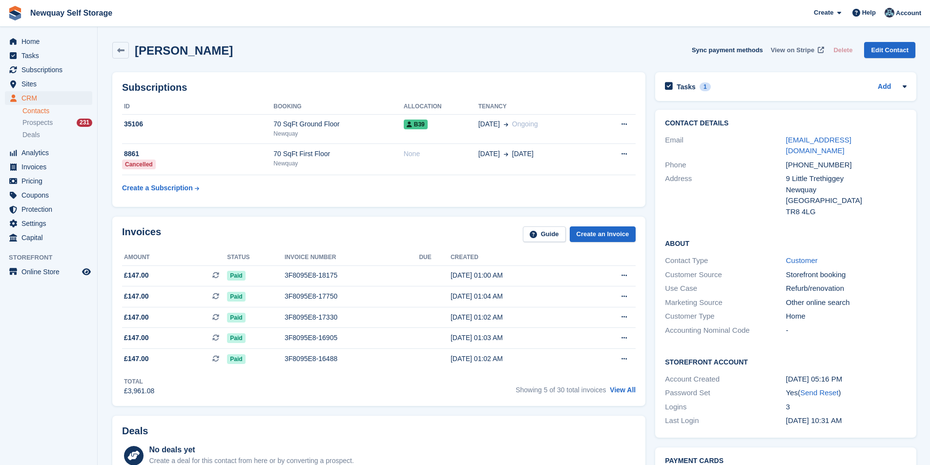 This screenshot has height=465, width=930. I want to click on a: Deals, so click(57, 135).